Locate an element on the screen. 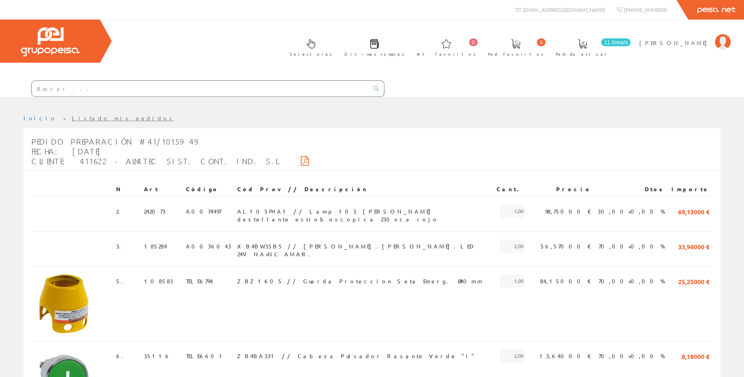  span: 8,18000 € is located at coordinates (696, 356).